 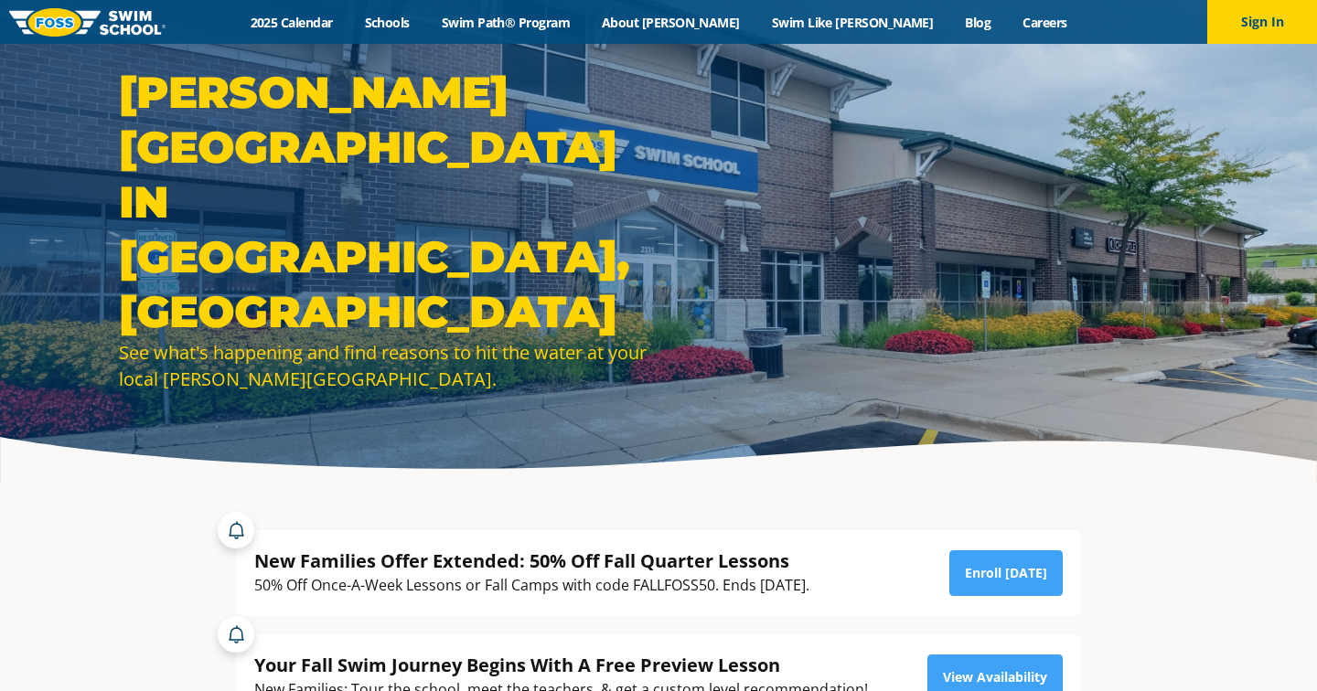 What do you see at coordinates (1044, 22) in the screenshot?
I see `a: Careers` at bounding box center [1044, 22].